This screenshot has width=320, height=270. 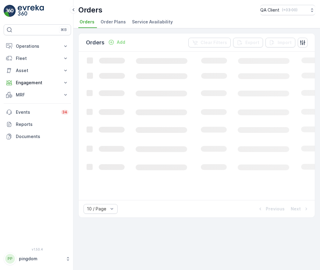 What do you see at coordinates (271, 209) in the screenshot?
I see `button: Previous` at bounding box center [271, 209].